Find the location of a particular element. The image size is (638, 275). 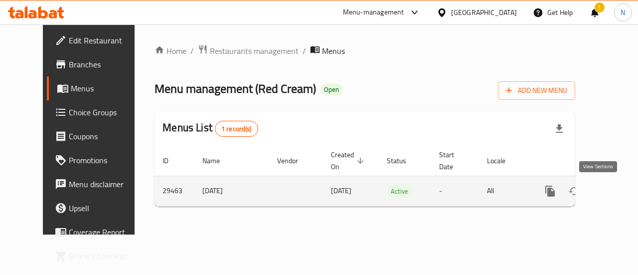

a: Restaurants management is located at coordinates (248, 51).